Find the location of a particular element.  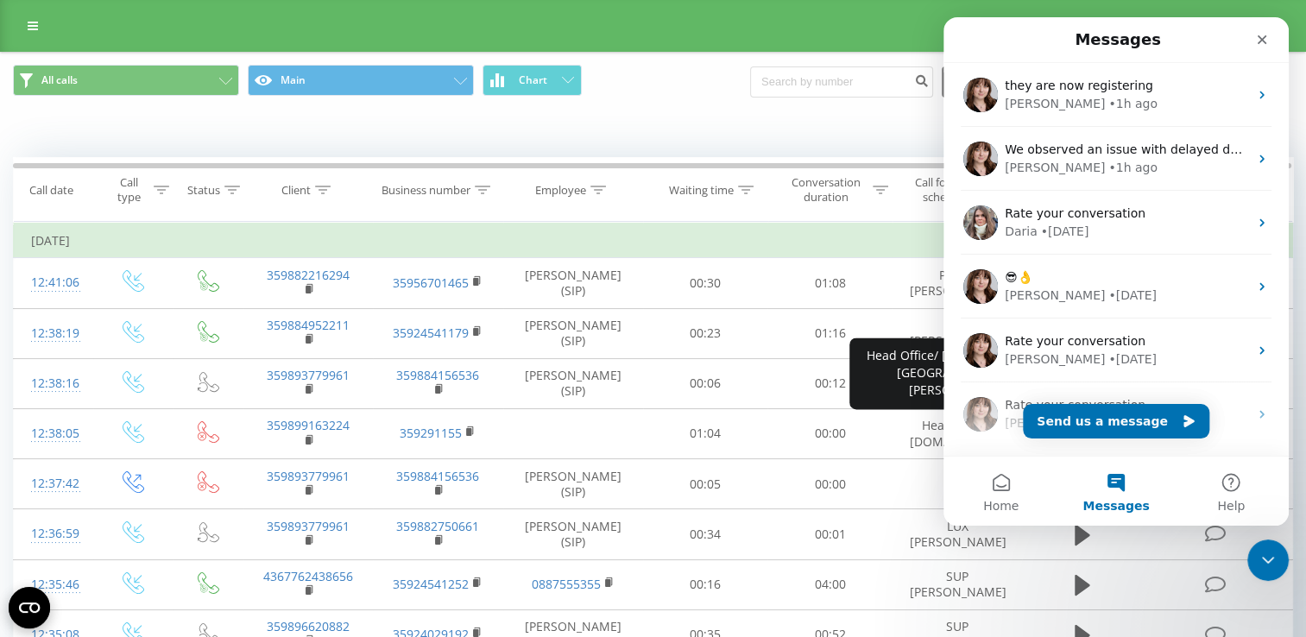

td: 00:05 is located at coordinates (705, 484).